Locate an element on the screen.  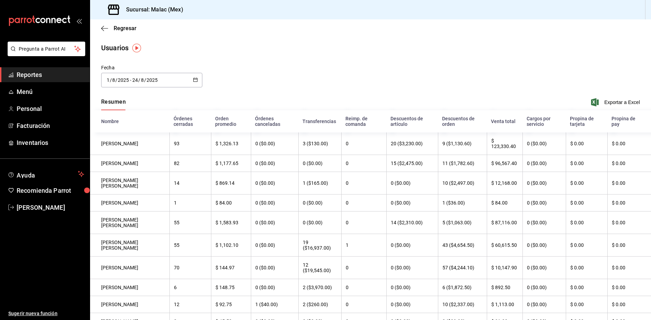
th: $ 892.50 is located at coordinates (505, 287).